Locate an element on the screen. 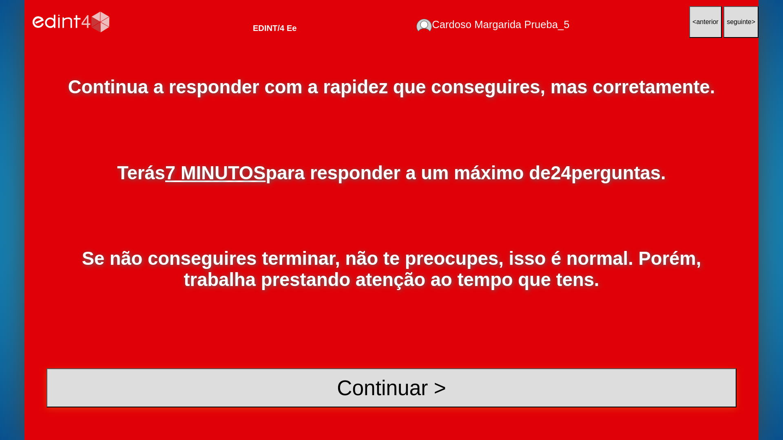  span: seguinte is located at coordinates (739, 22).